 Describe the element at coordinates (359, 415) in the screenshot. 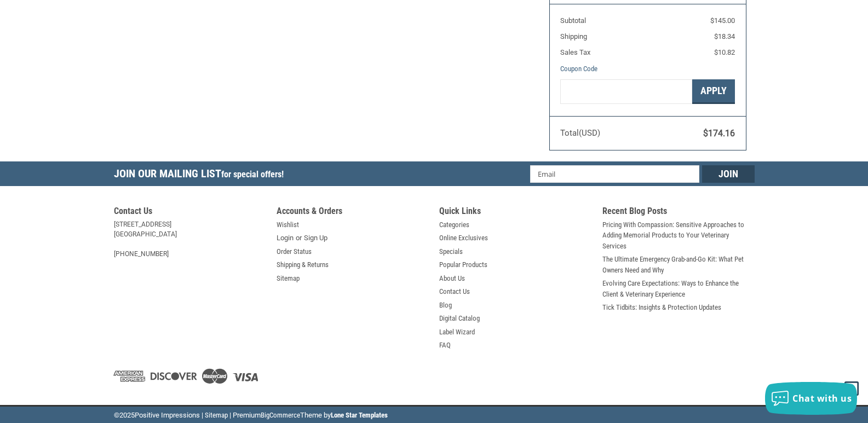

I see `a: Lone Star Templates` at that location.